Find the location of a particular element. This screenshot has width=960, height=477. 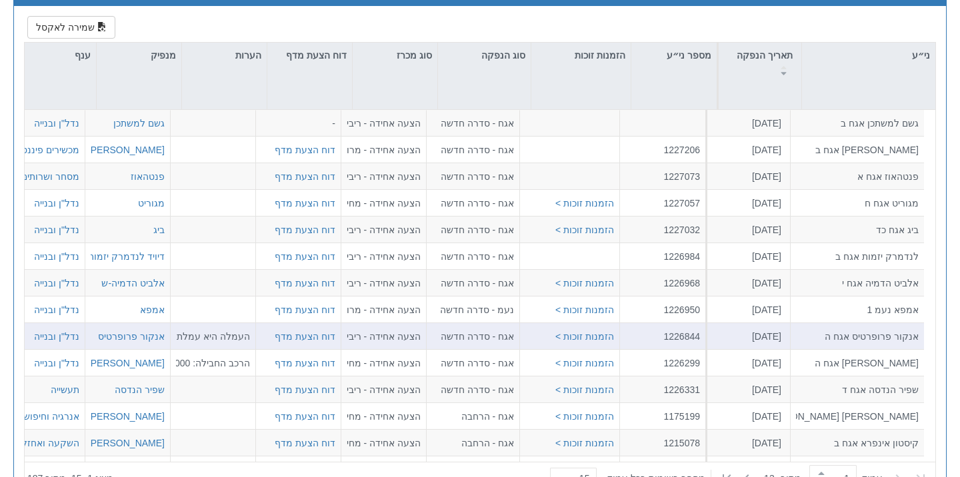

div: שפיר הנדסה אגח ד is located at coordinates (857, 389).